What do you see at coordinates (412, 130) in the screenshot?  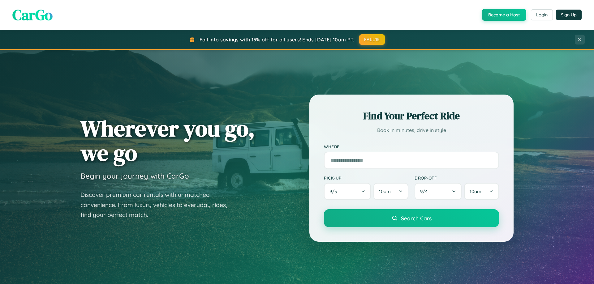 I see `p: Book in minutes, drive in style` at bounding box center [412, 130].